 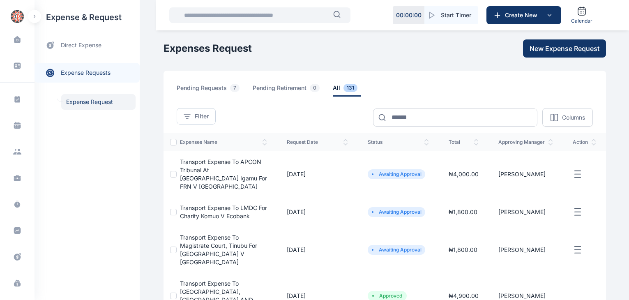 What do you see at coordinates (456, 15) in the screenshot?
I see `span: Start Timer` at bounding box center [456, 15].